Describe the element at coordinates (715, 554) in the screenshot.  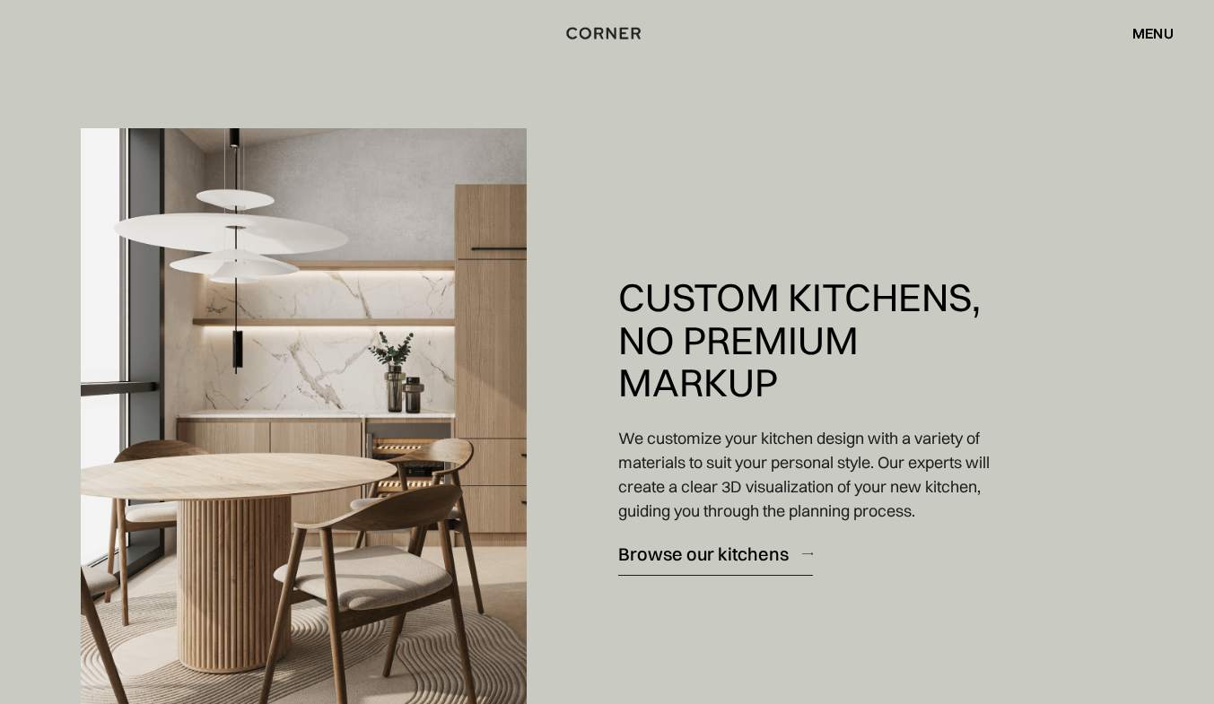
I see `a: Browse our kitchens` at that location.